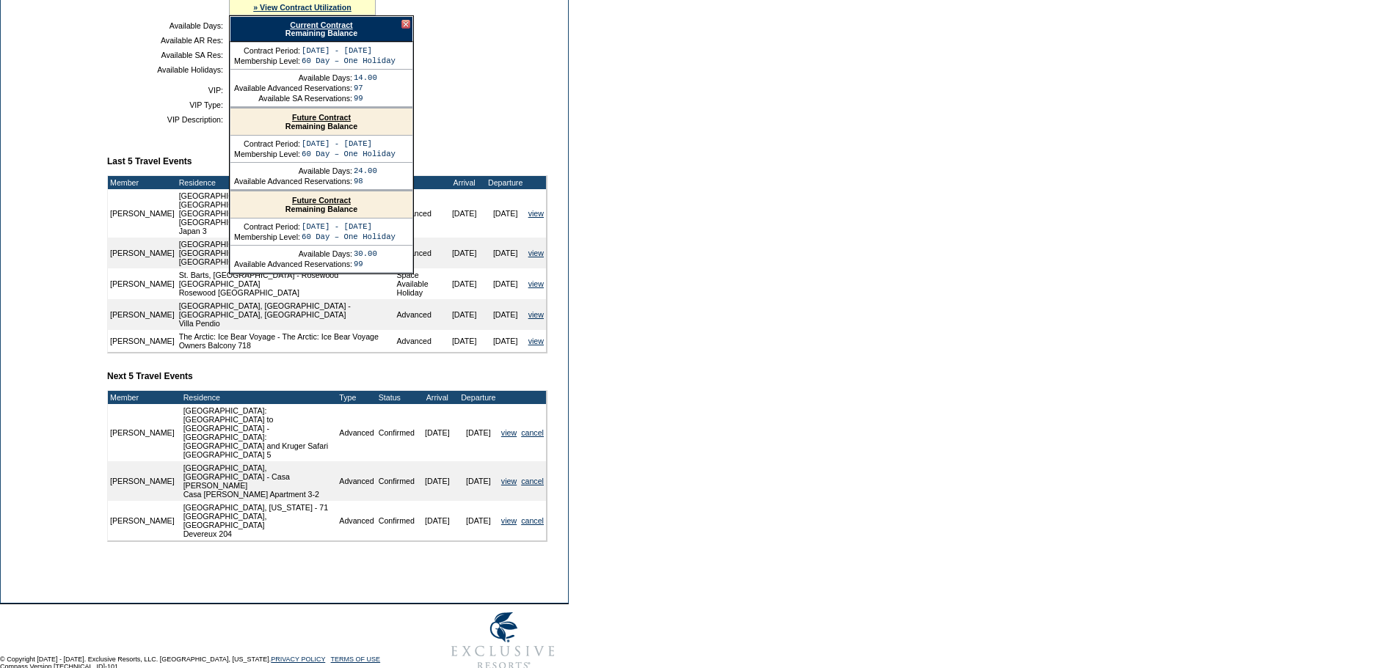  Describe the element at coordinates (168, 40) in the screenshot. I see `td: Available AR Res:` at that location.